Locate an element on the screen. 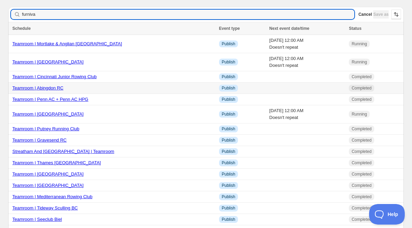 This screenshot has height=228, width=412. button: Cancel is located at coordinates (365, 14).